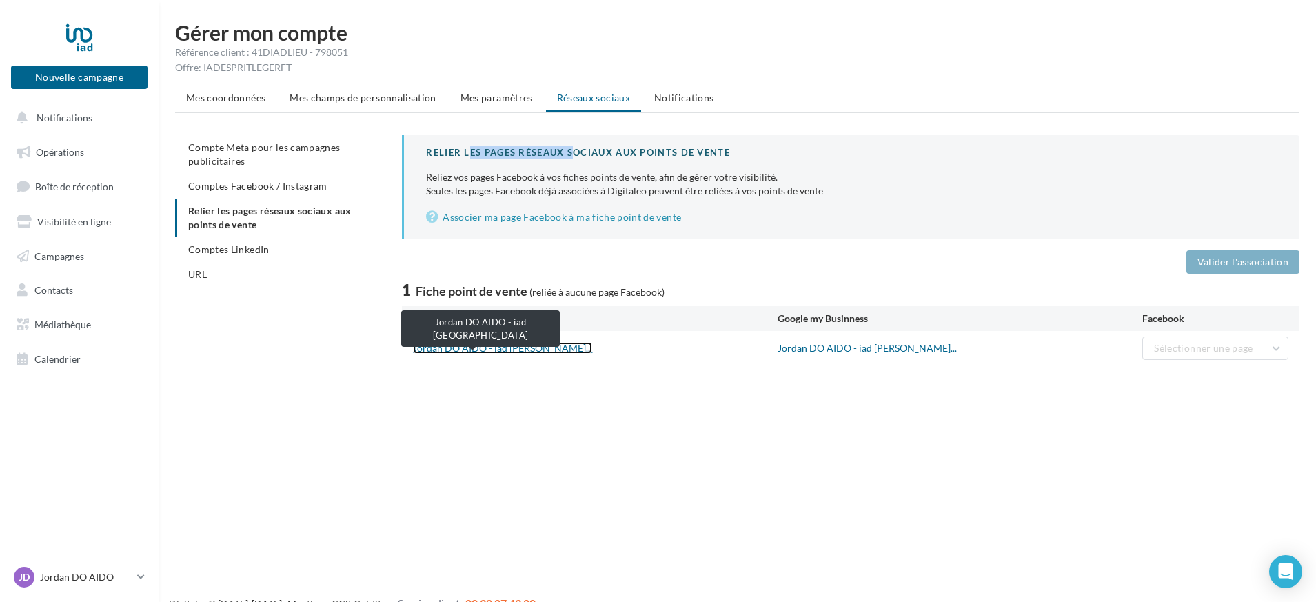 This screenshot has height=602, width=1316. What do you see at coordinates (595, 319) in the screenshot?
I see `div: Fiches Points de vente` at bounding box center [595, 319].